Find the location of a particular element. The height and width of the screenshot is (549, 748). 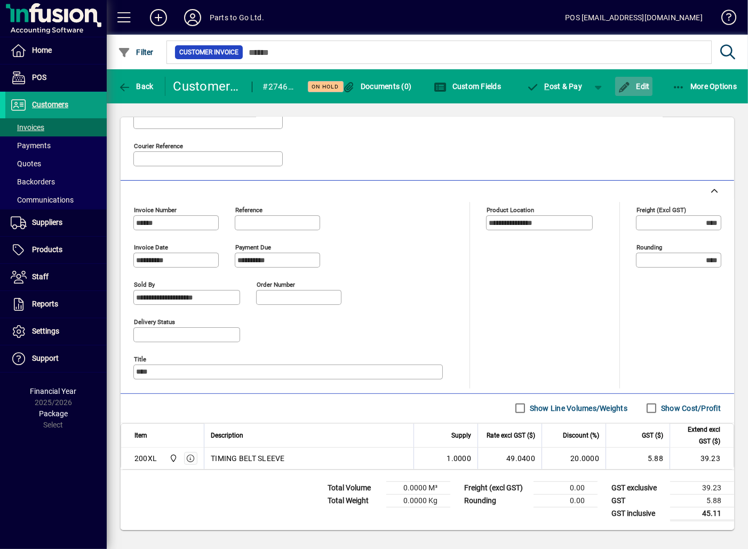

mat-label: Invoice date is located at coordinates (151, 247).